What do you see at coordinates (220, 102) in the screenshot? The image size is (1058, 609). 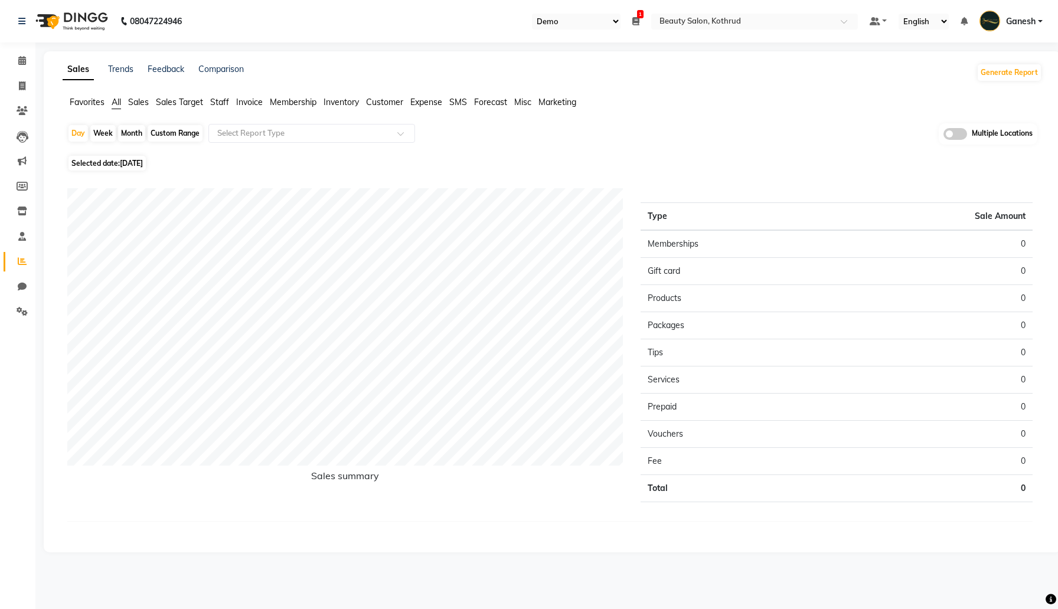 I see `span: Staff` at bounding box center [220, 102].